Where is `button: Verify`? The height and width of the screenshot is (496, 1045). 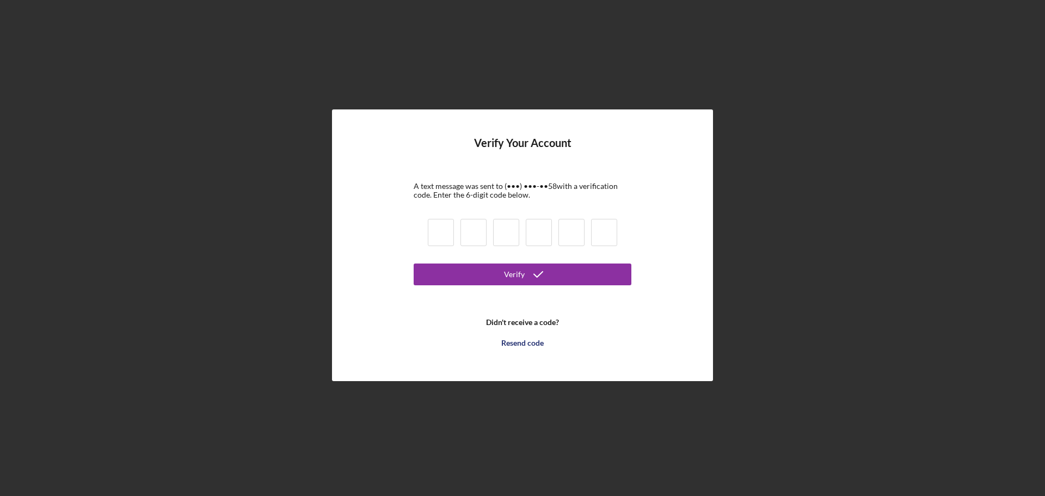
button: Verify is located at coordinates (523, 274).